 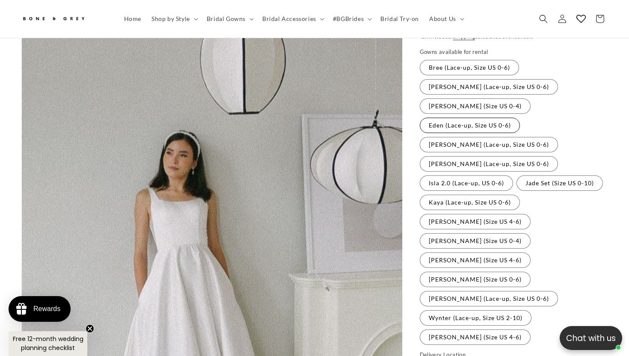 What do you see at coordinates (53, 19) in the screenshot?
I see `img: Bone and Grey Bridal` at bounding box center [53, 19].